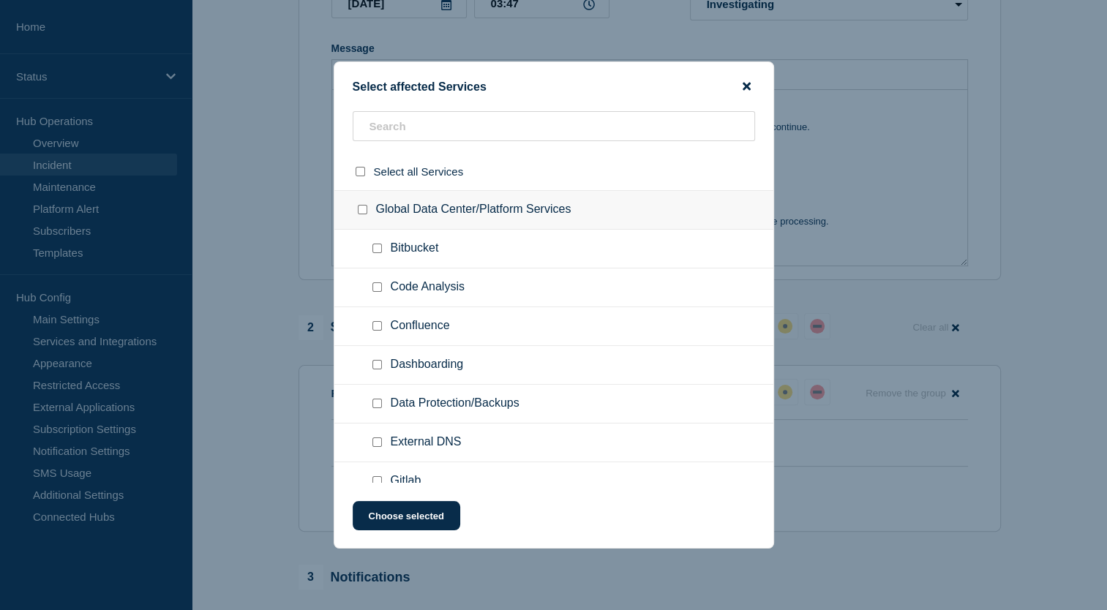 Image resolution: width=1107 pixels, height=610 pixels. I want to click on span: Confluence, so click(420, 326).